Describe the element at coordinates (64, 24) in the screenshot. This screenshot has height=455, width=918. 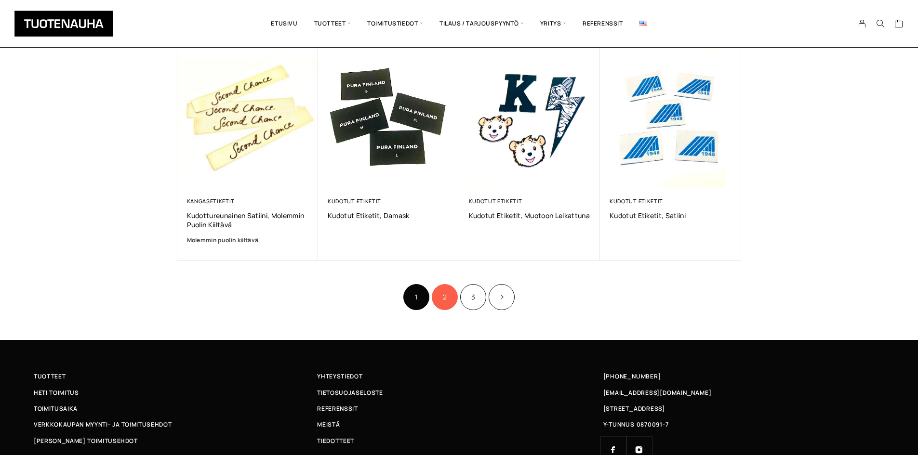
I see `img: Tuotenauha Oy` at that location.